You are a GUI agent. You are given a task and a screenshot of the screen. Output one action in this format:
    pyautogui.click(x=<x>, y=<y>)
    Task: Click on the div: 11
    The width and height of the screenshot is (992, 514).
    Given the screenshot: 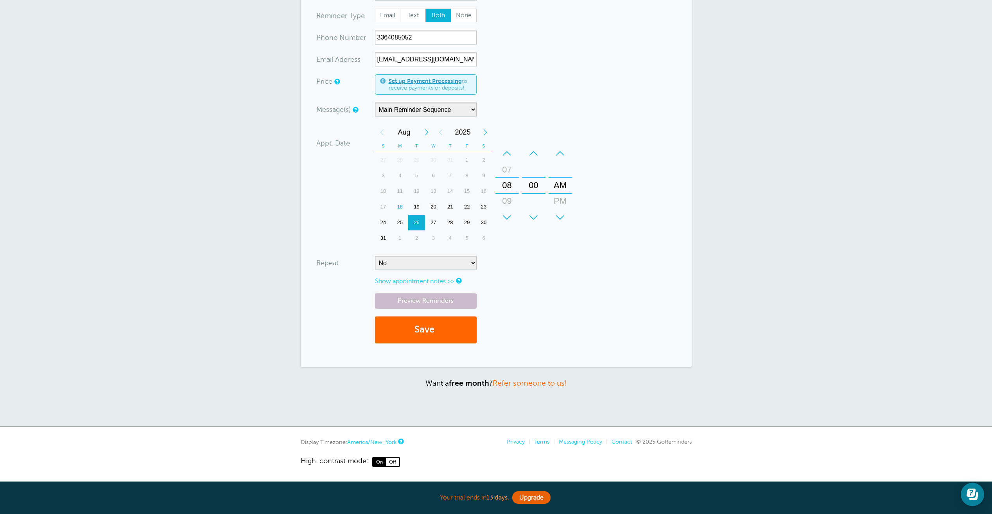 What is the action you would take?
    pyautogui.click(x=400, y=191)
    